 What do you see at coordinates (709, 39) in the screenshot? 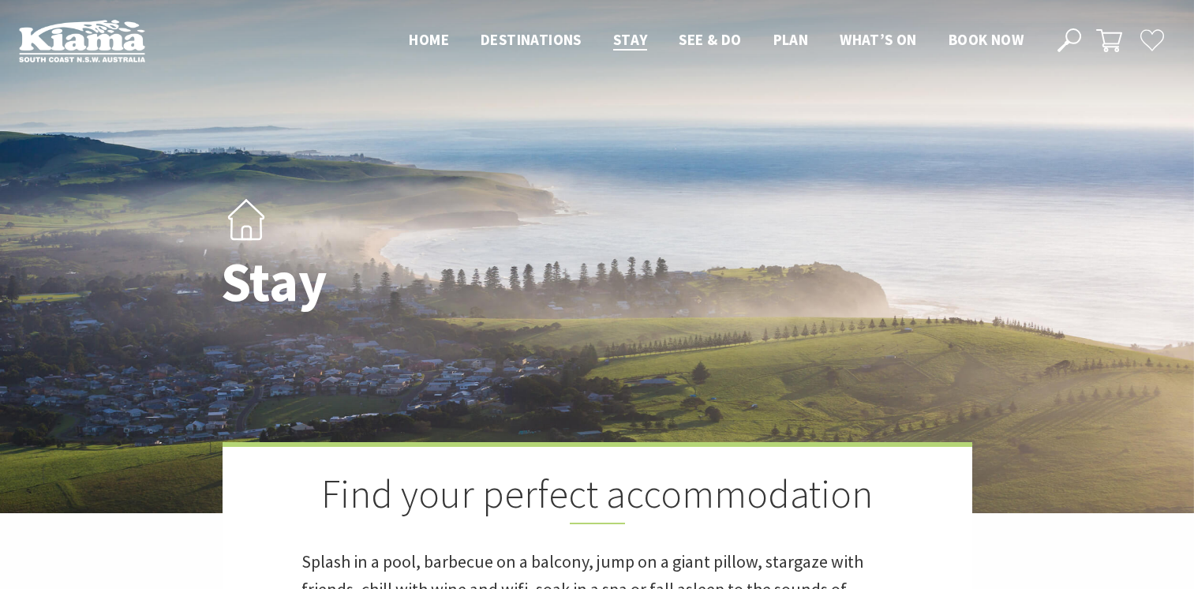
I see `span: See & Do` at bounding box center [709, 39].